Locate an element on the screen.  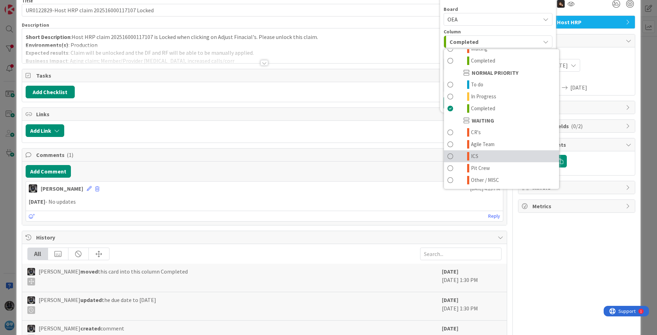
span: Agile Team is located at coordinates (482, 144).